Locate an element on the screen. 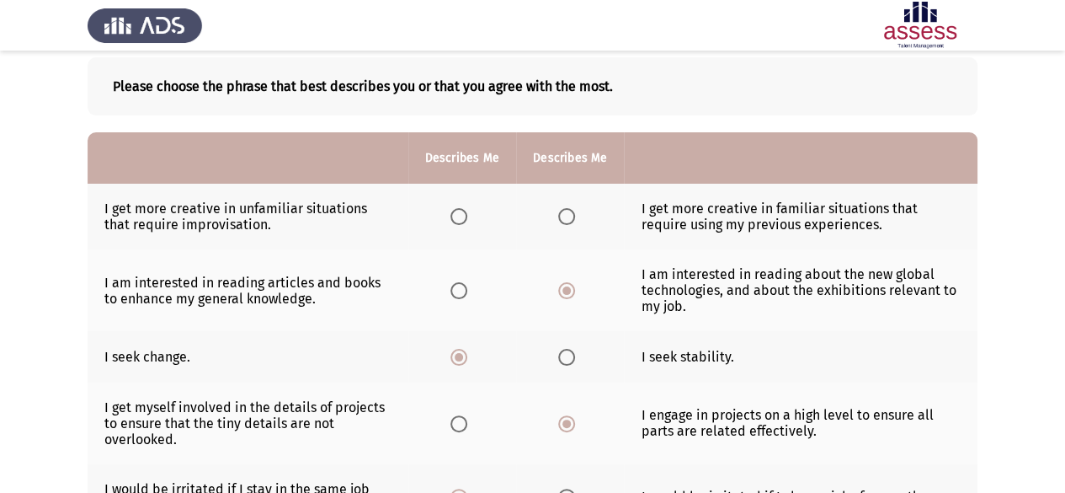 The image size is (1065, 493). td: I am interested in reading about the new global technologies, and about the exhibitions relevant ... is located at coordinates (801, 290).